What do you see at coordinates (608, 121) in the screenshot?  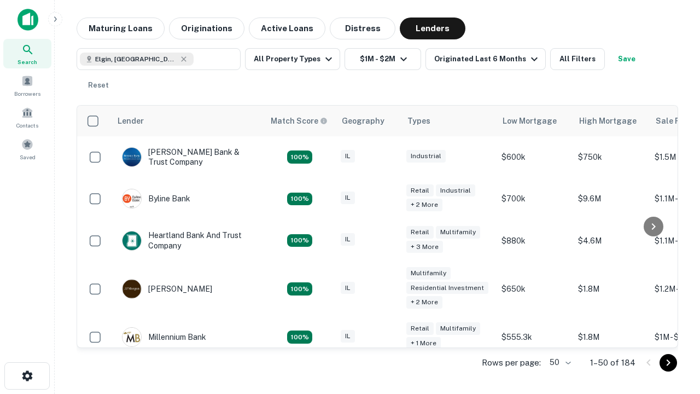 I see `div: High Mortgage` at bounding box center [608, 121].